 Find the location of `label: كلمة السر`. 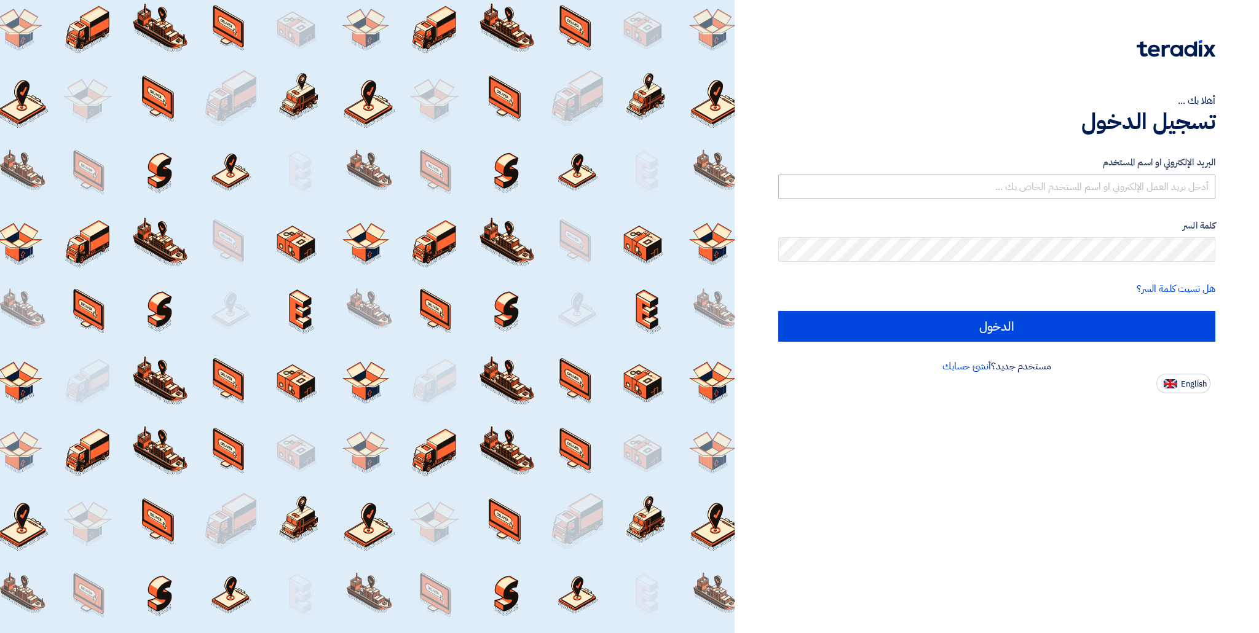

label: كلمة السر is located at coordinates (996, 226).